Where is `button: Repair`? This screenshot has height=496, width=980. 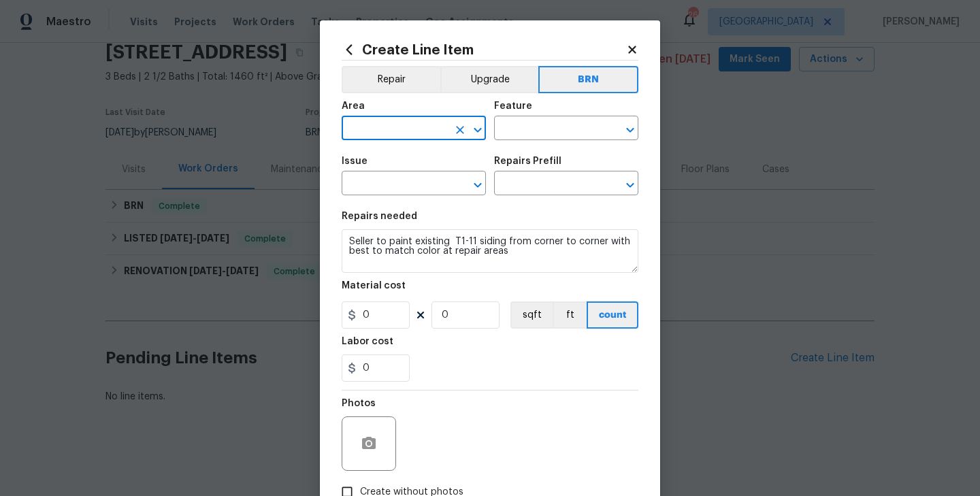 button: Repair is located at coordinates (391, 80).